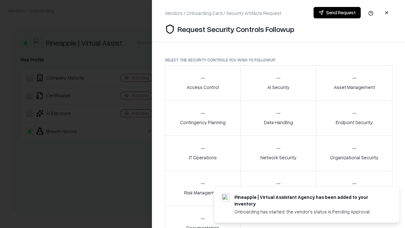 Image resolution: width=405 pixels, height=228 pixels. I want to click on p: Asset Management, so click(354, 87).